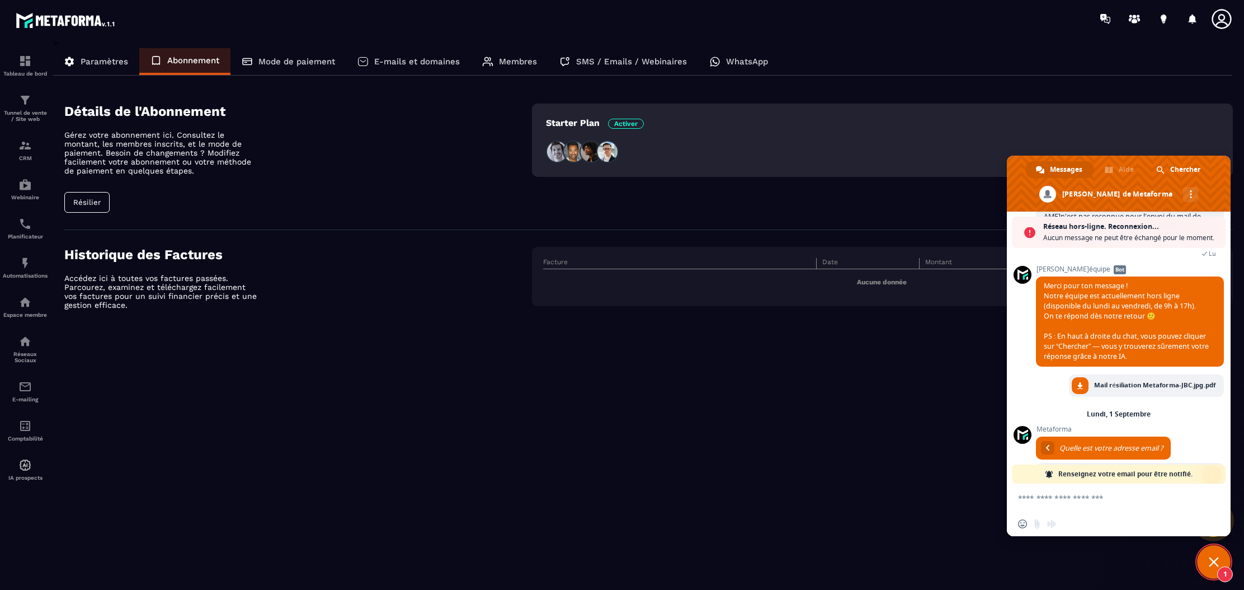 The image size is (1244, 590). What do you see at coordinates (1023, 524) in the screenshot?
I see `span: Insérer un emoji` at bounding box center [1023, 524].